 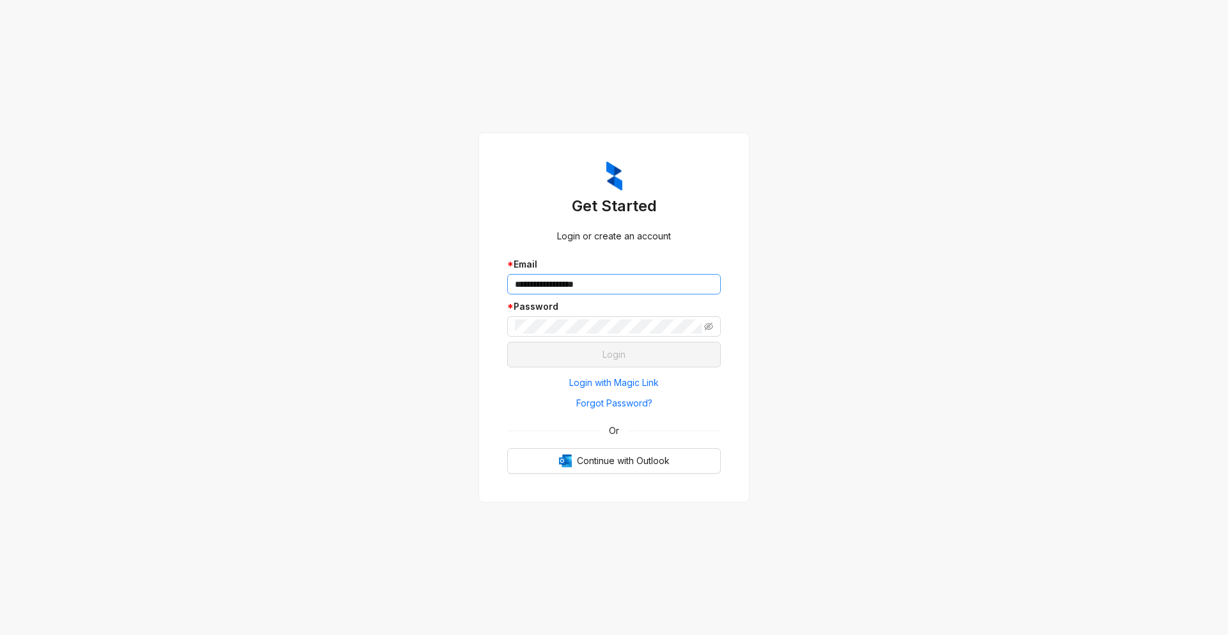 What do you see at coordinates (614, 403) in the screenshot?
I see `button: Forgot Password?` at bounding box center [614, 403].